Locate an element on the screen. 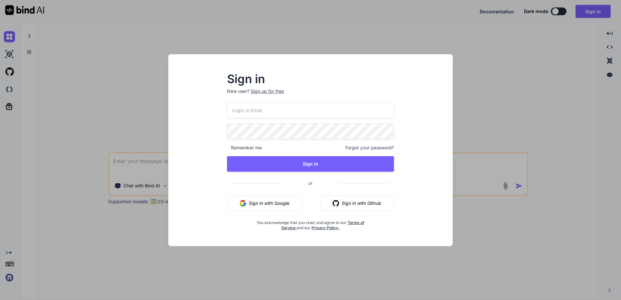 Image resolution: width=621 pixels, height=300 pixels. img: google is located at coordinates (243, 203).